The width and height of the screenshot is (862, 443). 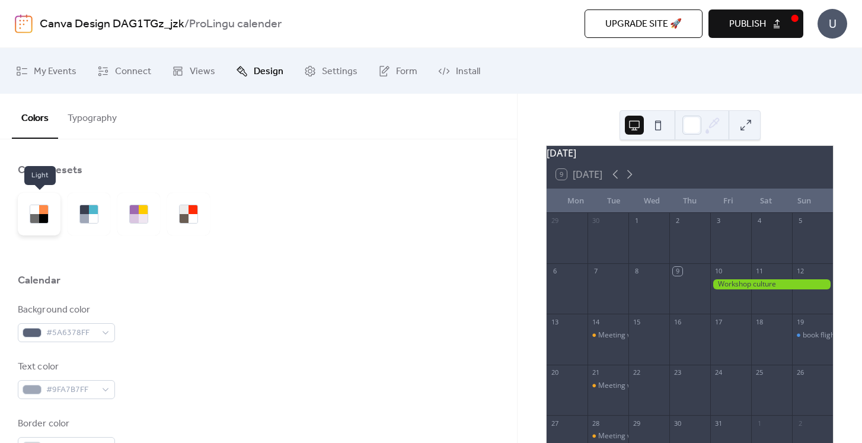 I want to click on button: Upgrade site 🚀, so click(x=643, y=24).